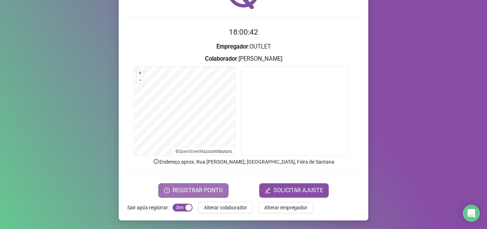 This screenshot has height=229, width=487. I want to click on li: © contributors., so click(204, 151).